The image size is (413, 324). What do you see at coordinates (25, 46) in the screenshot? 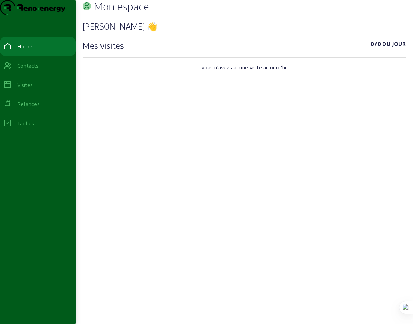
I see `div: Home` at bounding box center [25, 46].